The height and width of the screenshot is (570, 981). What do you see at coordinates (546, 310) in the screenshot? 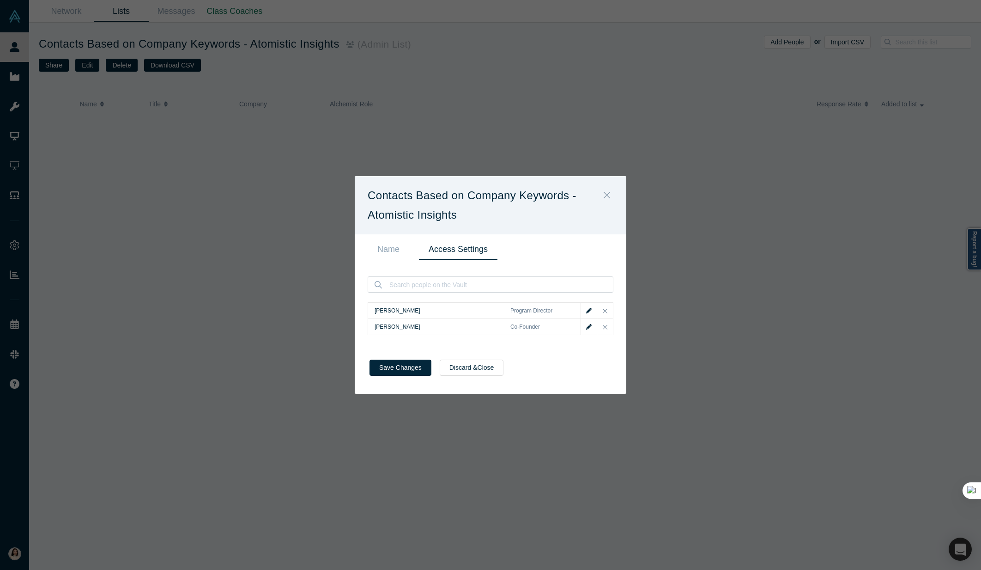
I see `td: Program Director` at bounding box center [546, 310].